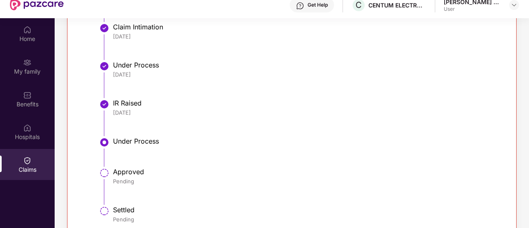 The image size is (529, 228). What do you see at coordinates (397, 5) in the screenshot?
I see `div: CENTUM ELECTRONICS LIMITED` at bounding box center [397, 5].